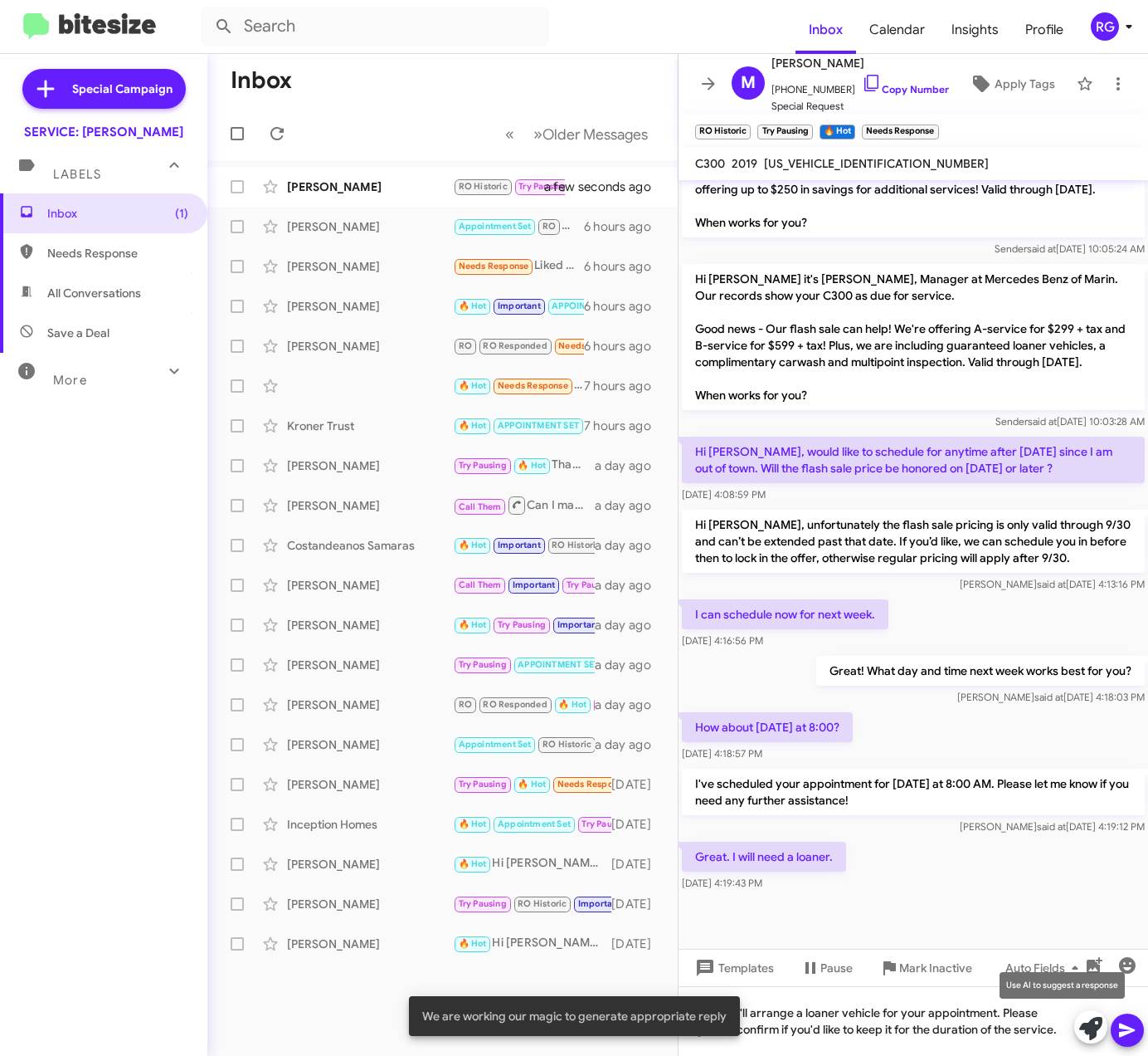 This screenshot has width=1148, height=1056. Describe the element at coordinates (532, 823) in the screenshot. I see `div: Đã thích “You're welcome! If you need anything else , just let me know. Have a great day!”` at that location.